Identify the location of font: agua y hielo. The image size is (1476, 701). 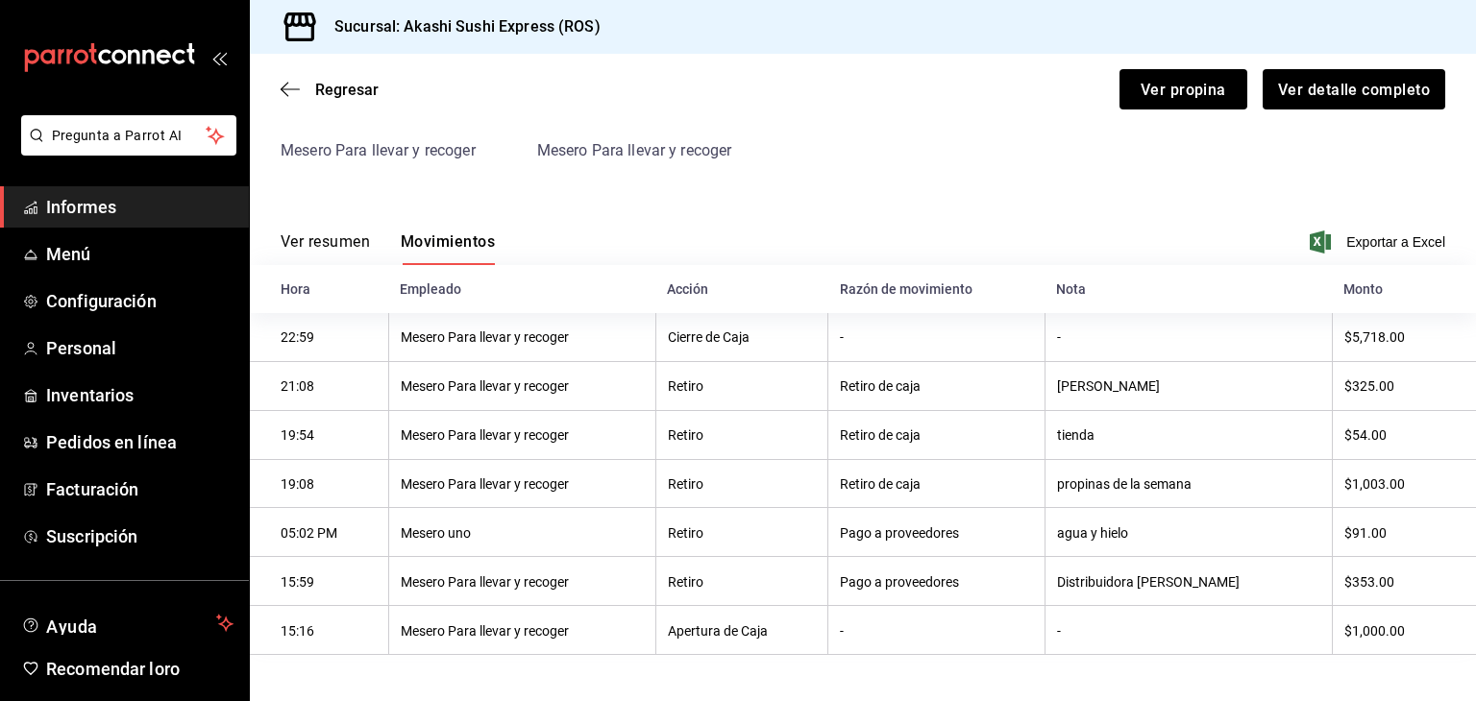
(1093, 533).